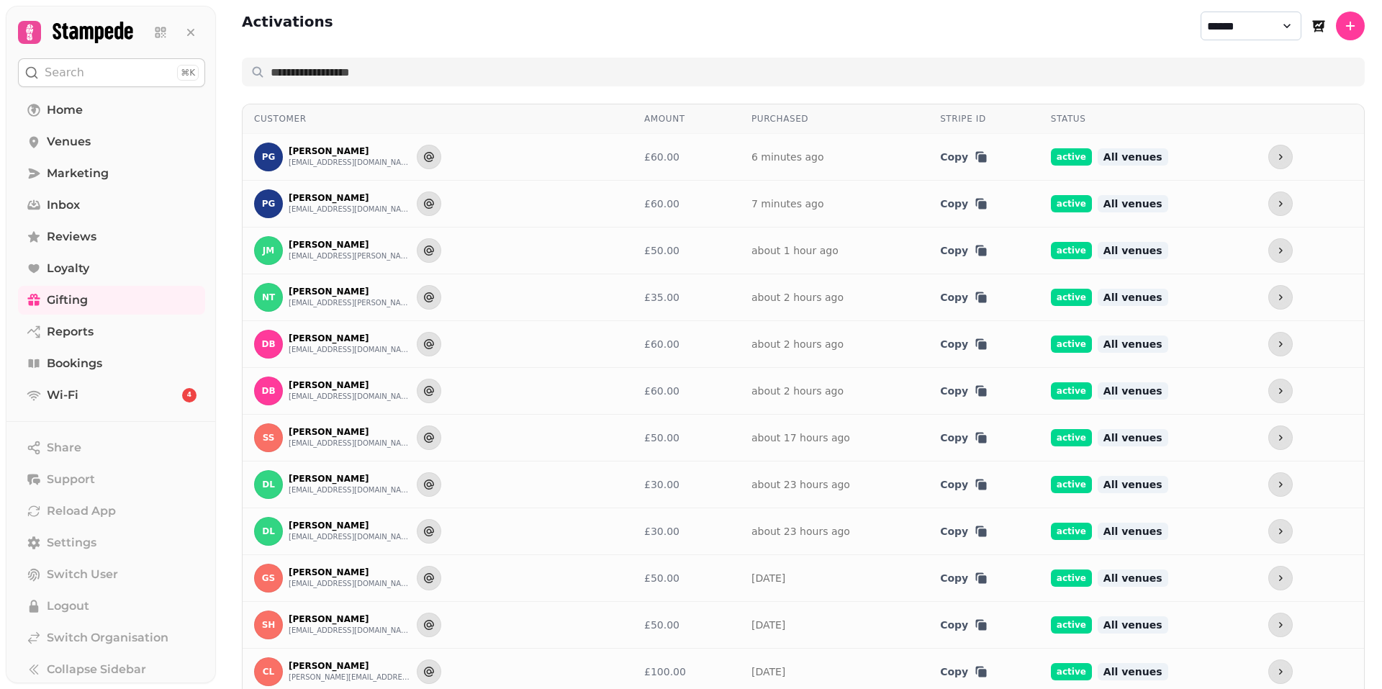 The height and width of the screenshot is (689, 1382). What do you see at coordinates (269, 297) in the screenshot?
I see `span: NT` at bounding box center [269, 297].